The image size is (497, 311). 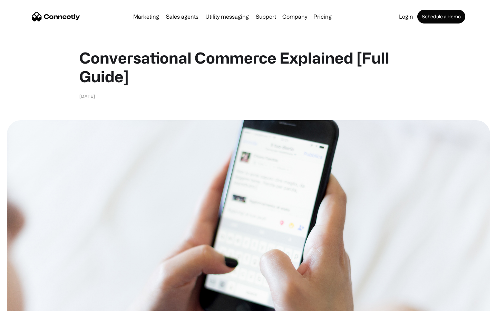 What do you see at coordinates (266, 17) in the screenshot?
I see `a: Support` at bounding box center [266, 17].